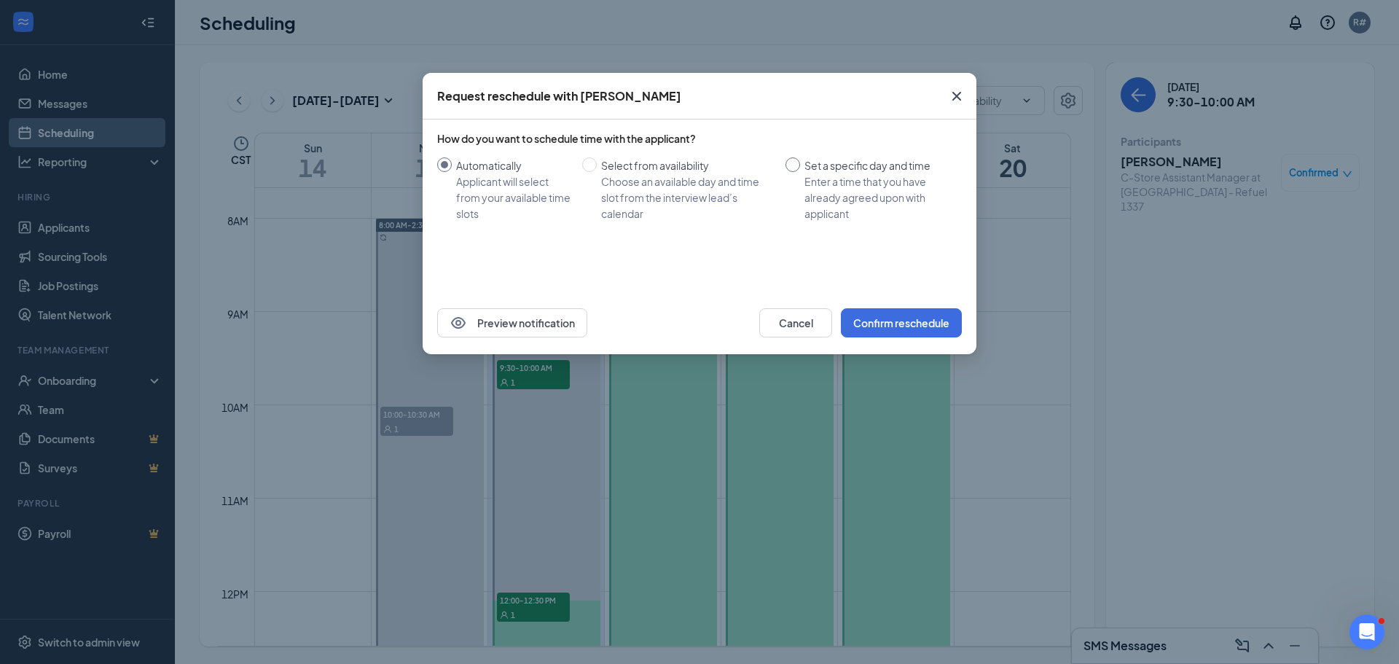  Describe the element at coordinates (687, 197) in the screenshot. I see `div: Choose an available day and time slot from the interview lead’s calendar` at that location.